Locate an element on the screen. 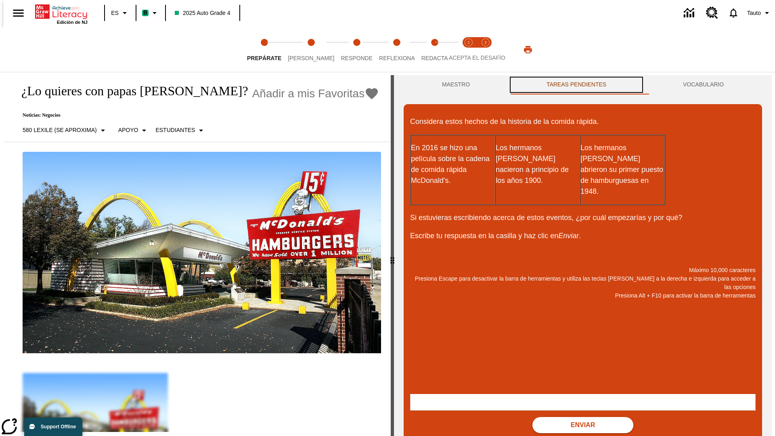  text: 2 is located at coordinates (485, 42).